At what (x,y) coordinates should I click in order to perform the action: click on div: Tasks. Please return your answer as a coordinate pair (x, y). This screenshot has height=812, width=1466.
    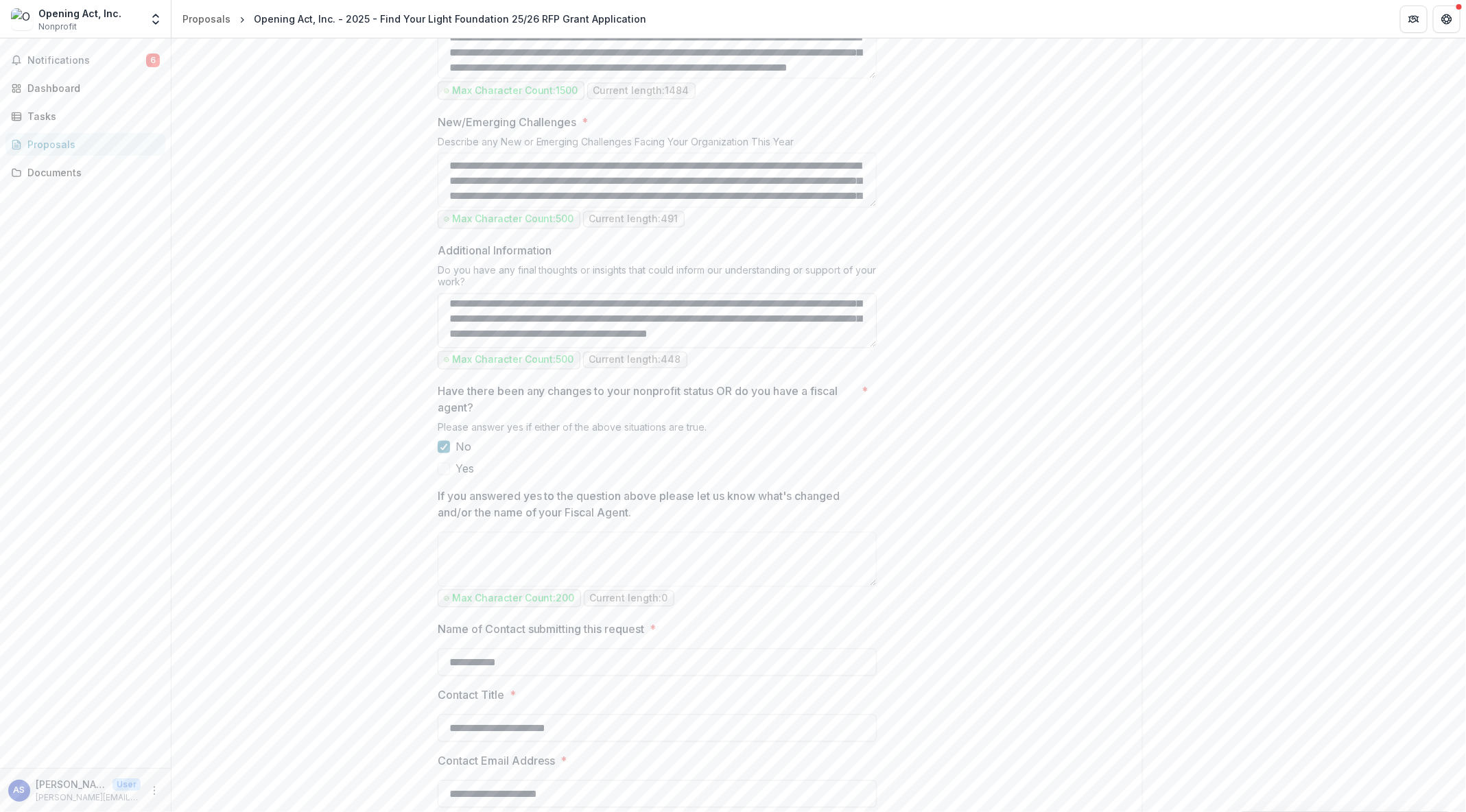
    Looking at the image, I should click on (91, 116).